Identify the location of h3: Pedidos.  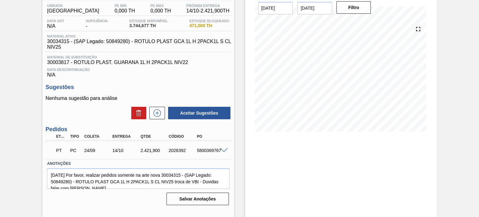
(138, 129).